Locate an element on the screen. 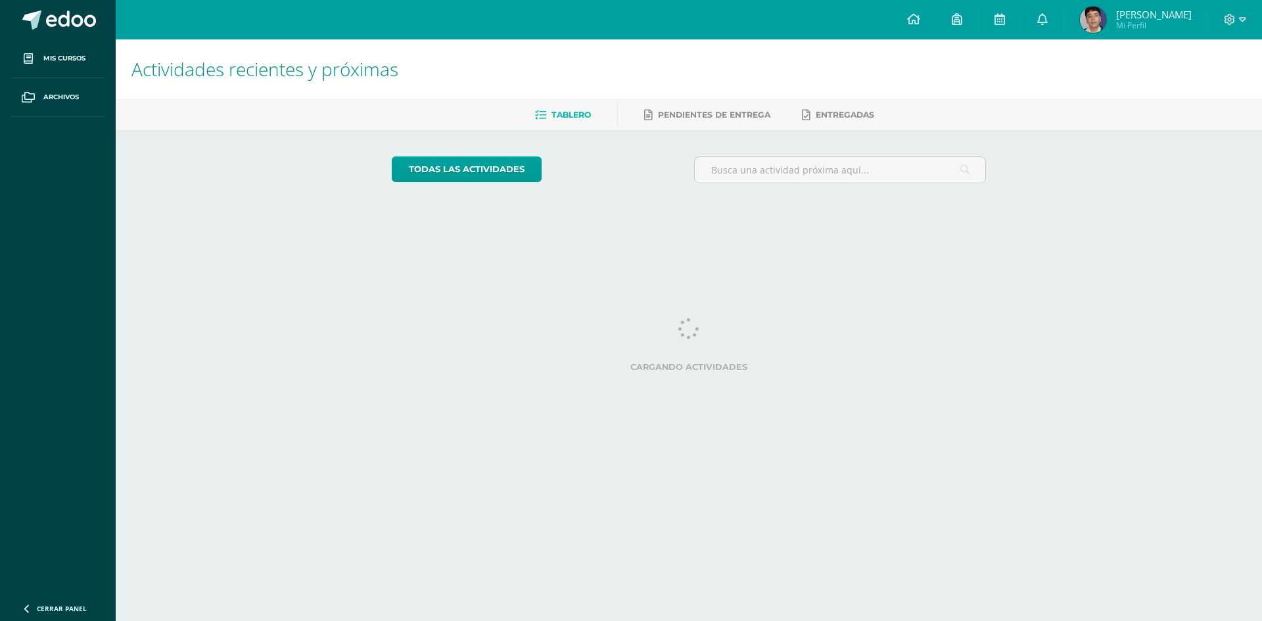 This screenshot has height=621, width=1262. a: Archivos is located at coordinates (58, 97).